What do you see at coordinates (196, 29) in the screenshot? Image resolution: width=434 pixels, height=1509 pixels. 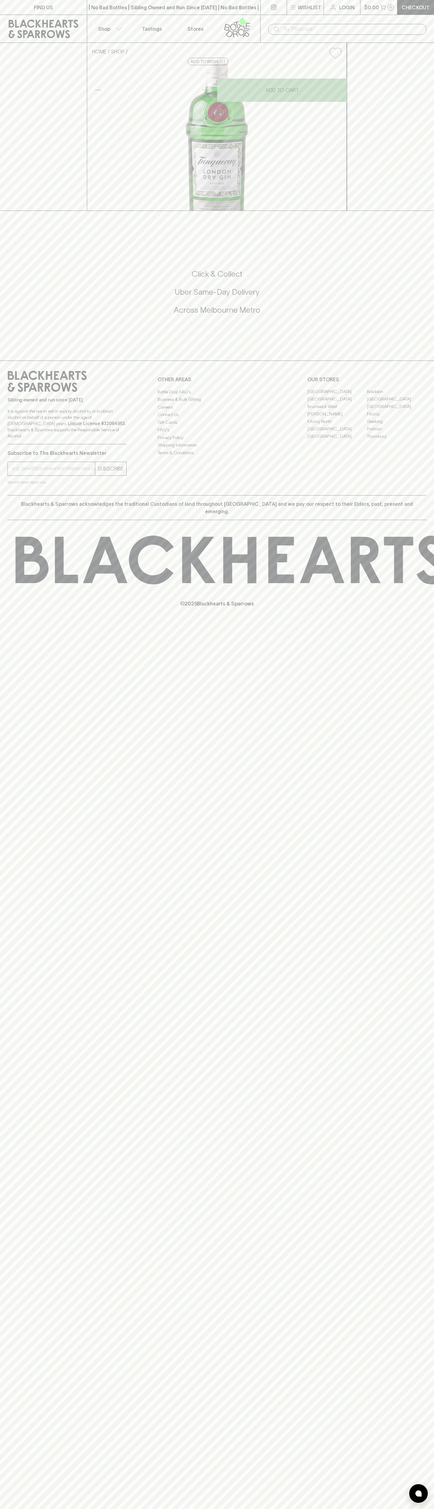 I see `a: Stores` at bounding box center [196, 29].